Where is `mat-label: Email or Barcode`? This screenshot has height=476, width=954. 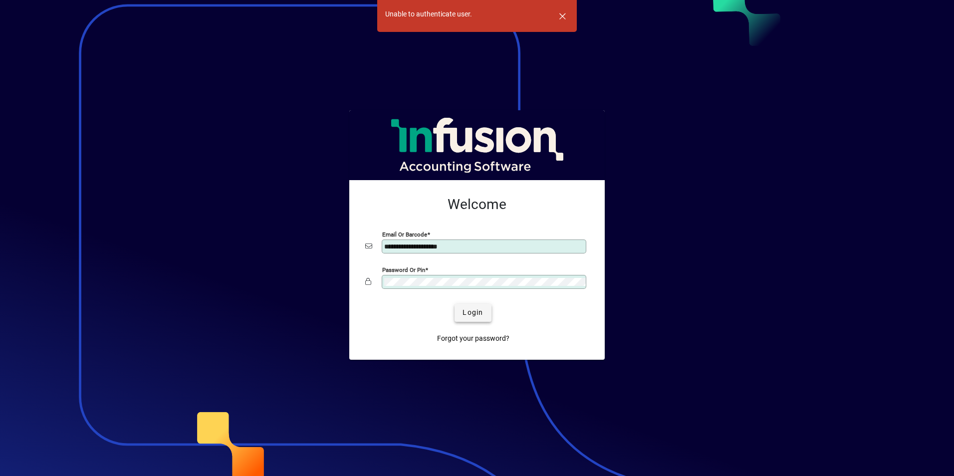 mat-label: Email or Barcode is located at coordinates (405, 234).